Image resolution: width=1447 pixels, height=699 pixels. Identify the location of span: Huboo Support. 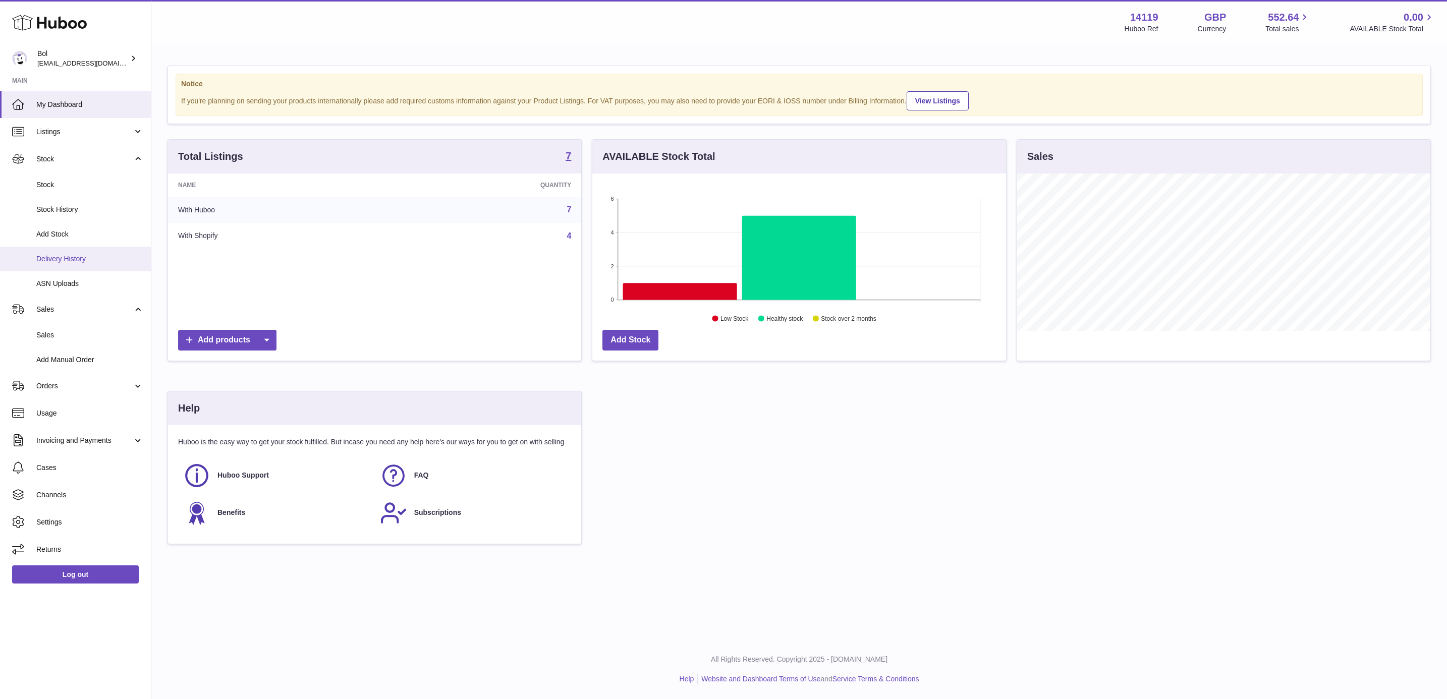
(243, 475).